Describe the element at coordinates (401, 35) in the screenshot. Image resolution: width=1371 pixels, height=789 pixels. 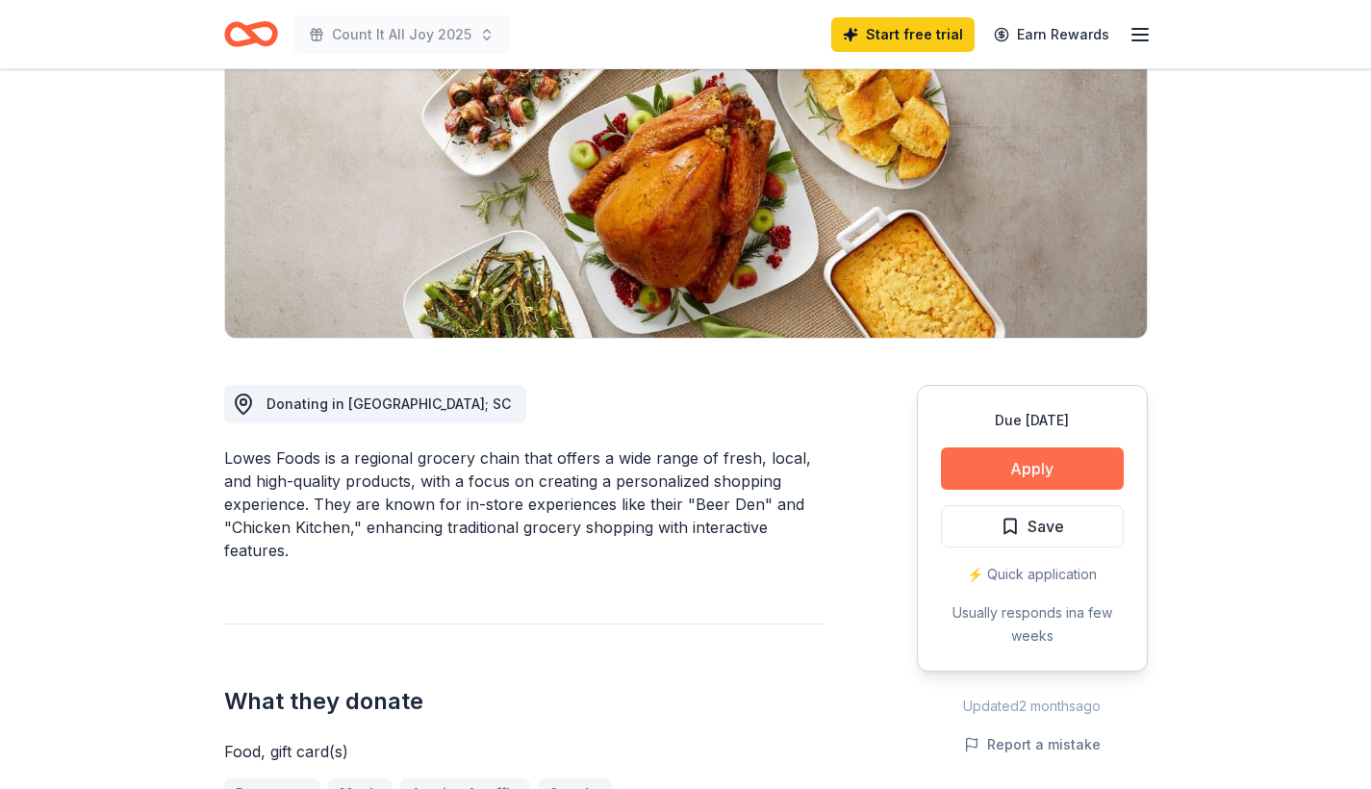
I see `button: Count It All Joy 2025` at that location.